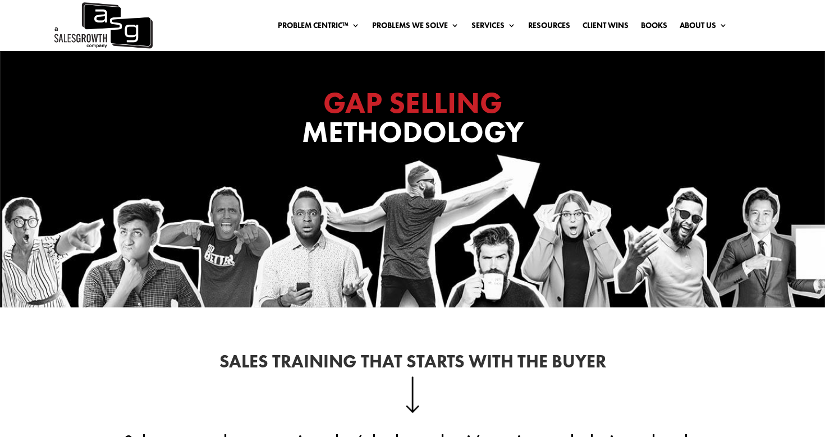 The height and width of the screenshot is (437, 825). What do you see at coordinates (549, 28) in the screenshot?
I see `a: Resources` at bounding box center [549, 28].